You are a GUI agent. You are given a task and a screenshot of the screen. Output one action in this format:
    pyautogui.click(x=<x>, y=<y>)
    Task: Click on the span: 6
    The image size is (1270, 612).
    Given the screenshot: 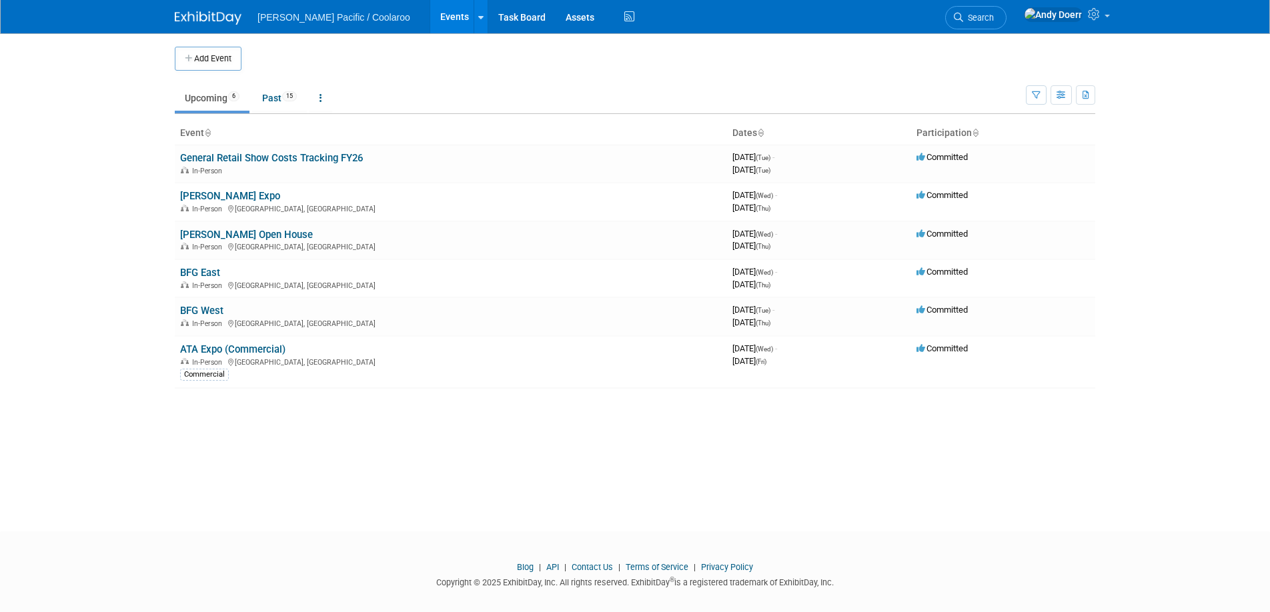 What is the action you would take?
    pyautogui.click(x=233, y=96)
    